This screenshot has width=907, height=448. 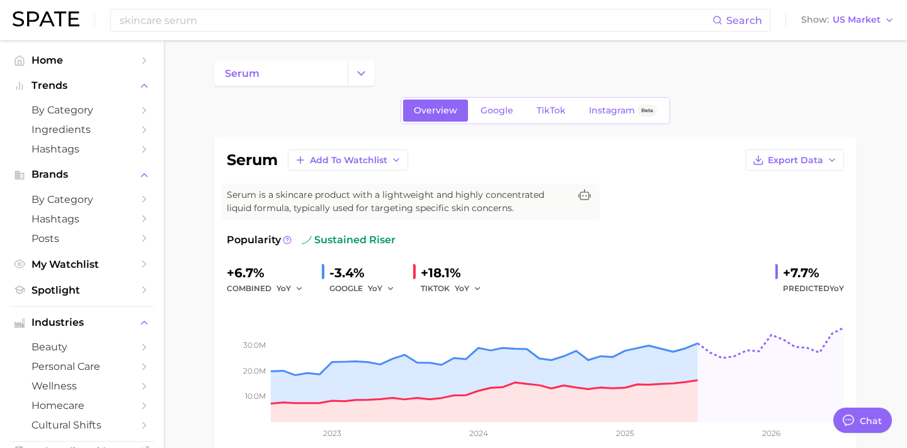 I want to click on span: cultural shifts, so click(x=82, y=425).